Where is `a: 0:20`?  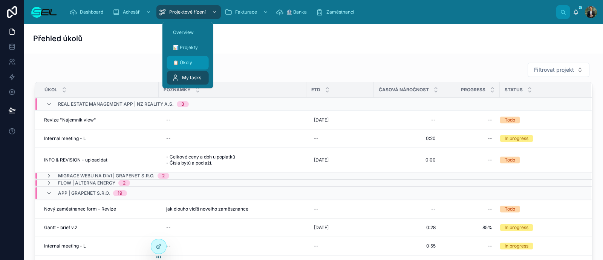
a: 0:20 is located at coordinates (408, 138).